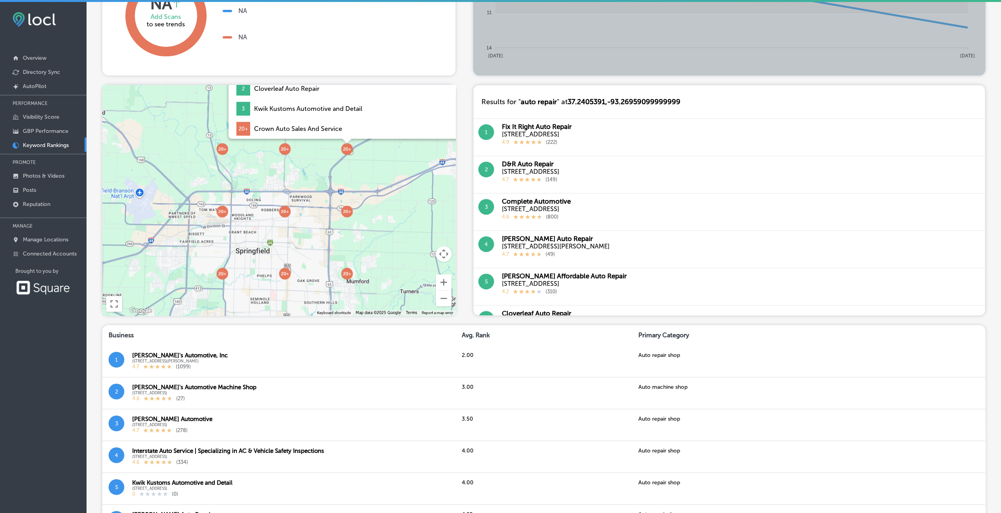 This screenshot has width=1001, height=513. I want to click on div: Add Scans, so click(166, 17).